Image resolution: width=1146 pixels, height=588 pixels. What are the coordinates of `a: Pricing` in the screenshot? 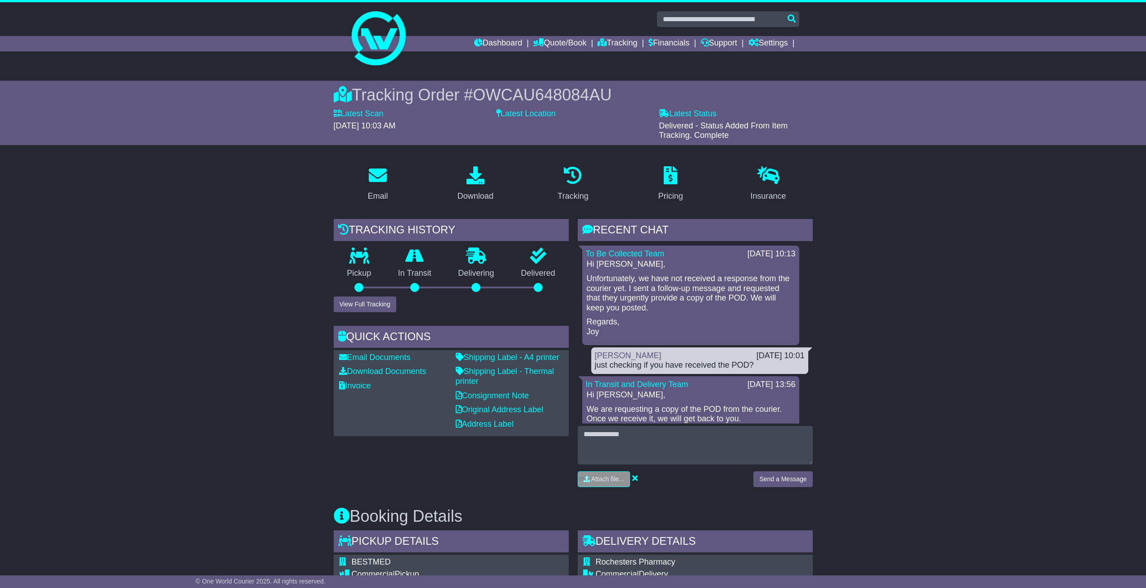 It's located at (670, 184).